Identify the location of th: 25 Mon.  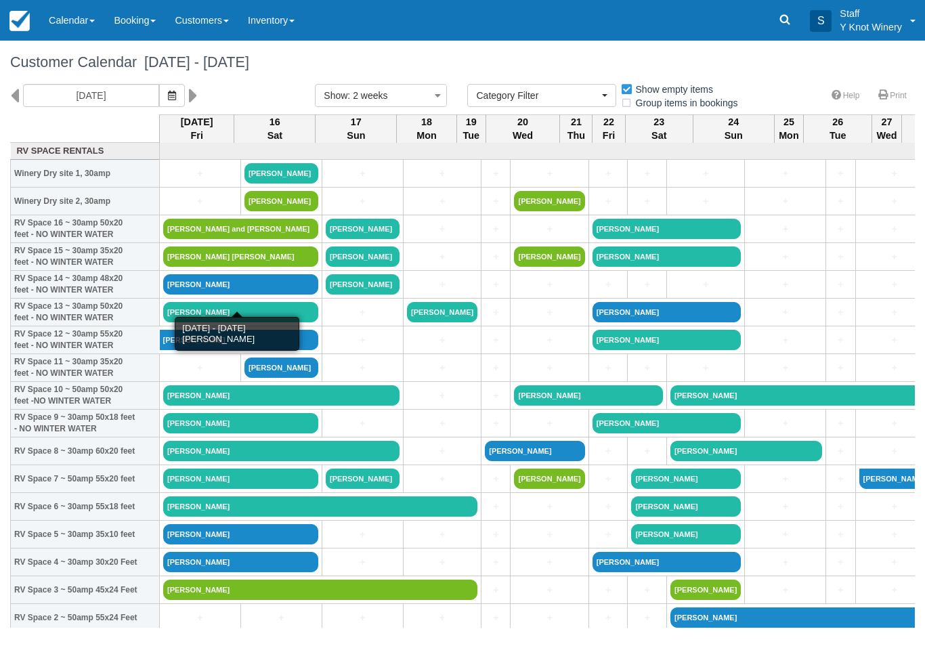
(789, 129).